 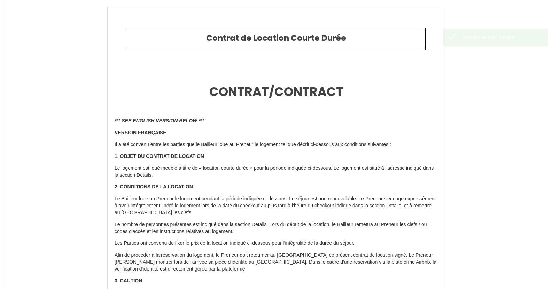 I want to click on strong: 2. CONDITIONS DE LA LOCATION, so click(x=154, y=187).